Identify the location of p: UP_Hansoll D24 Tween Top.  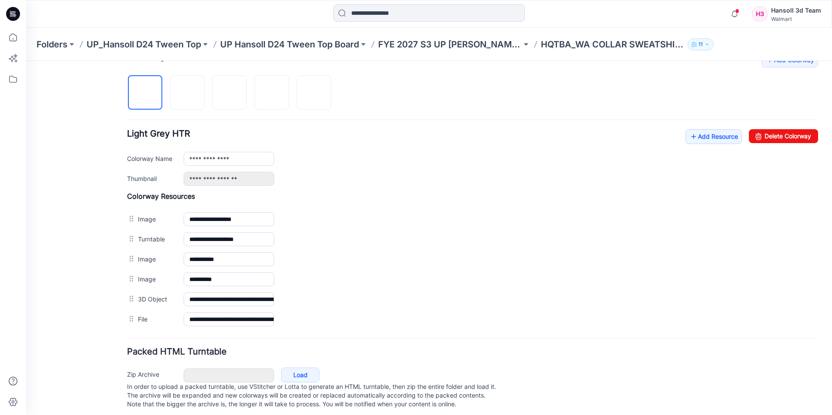
(144, 44).